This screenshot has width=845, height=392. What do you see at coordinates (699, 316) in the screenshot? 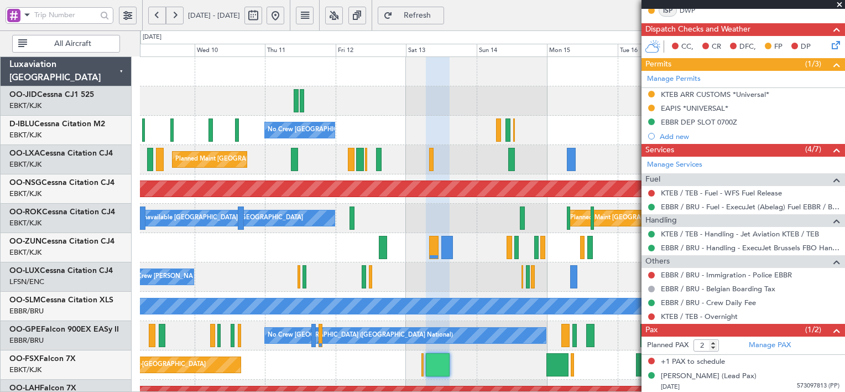
I see `a: KTEB / TEB - Overnight` at bounding box center [699, 316].